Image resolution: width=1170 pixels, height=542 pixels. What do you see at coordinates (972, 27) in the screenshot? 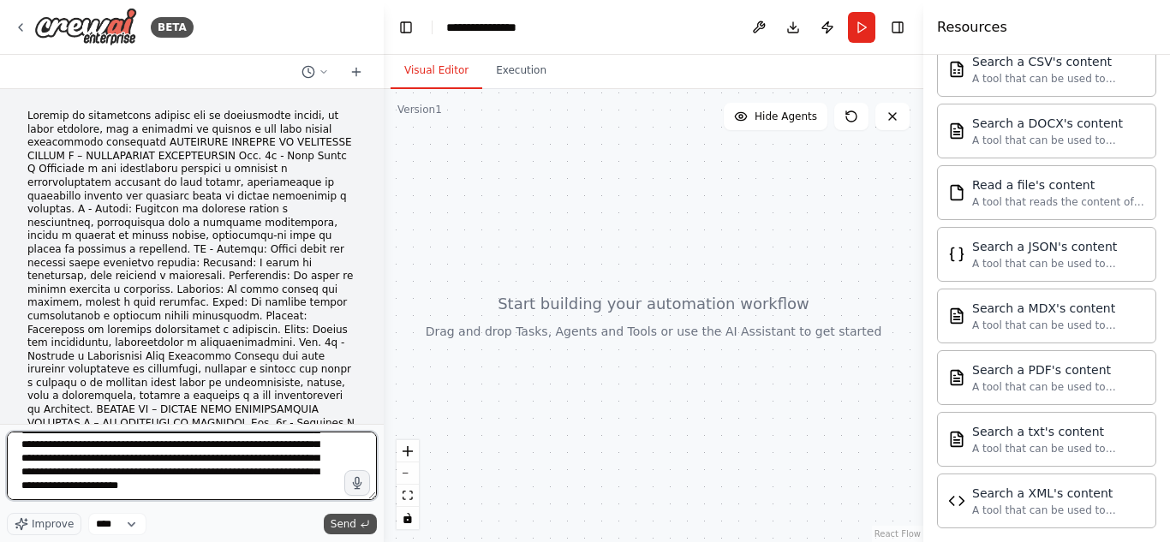
I see `h4: Resources` at bounding box center [972, 27].